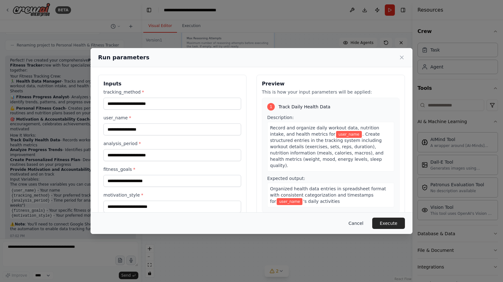  What do you see at coordinates (331, 92) in the screenshot?
I see `p: This is how your input parameters will be applied:` at bounding box center [331, 92].